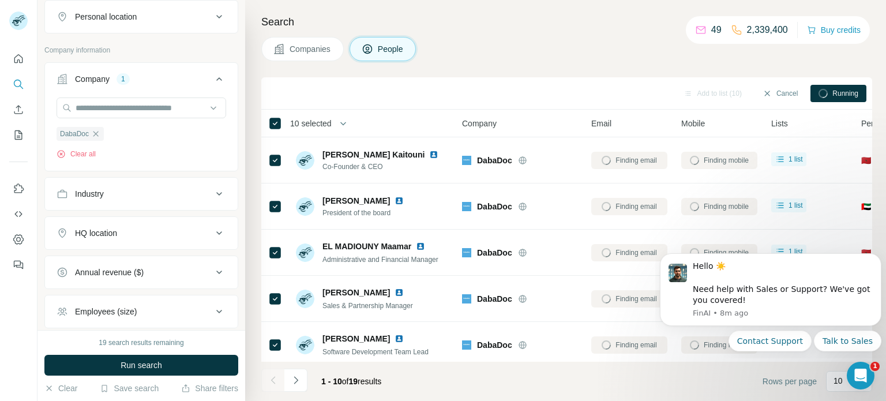 The image size is (886, 401). Describe the element at coordinates (141, 194) in the screenshot. I see `button: Industry` at that location.